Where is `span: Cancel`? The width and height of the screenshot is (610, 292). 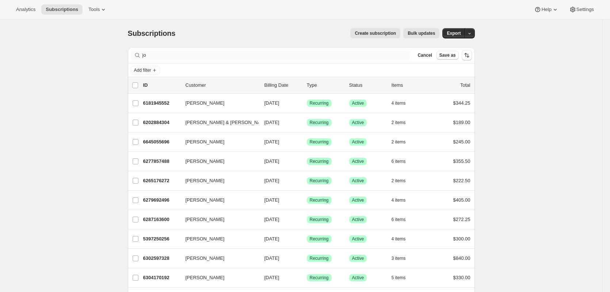
span: Cancel is located at coordinates (425, 55).